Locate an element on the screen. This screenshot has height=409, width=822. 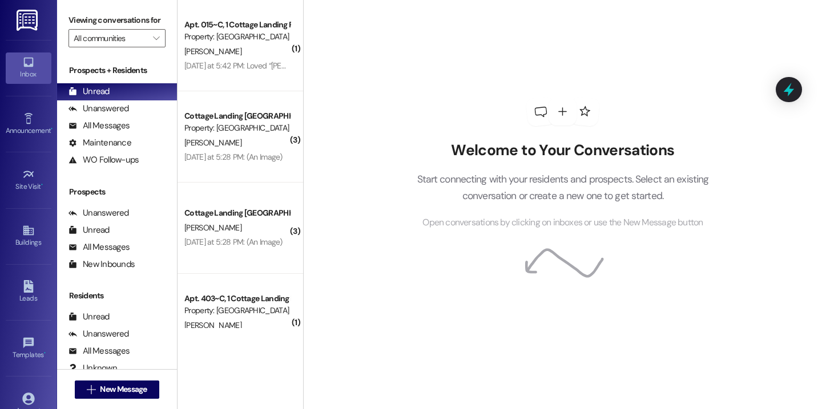
span: New Message is located at coordinates (123, 389).